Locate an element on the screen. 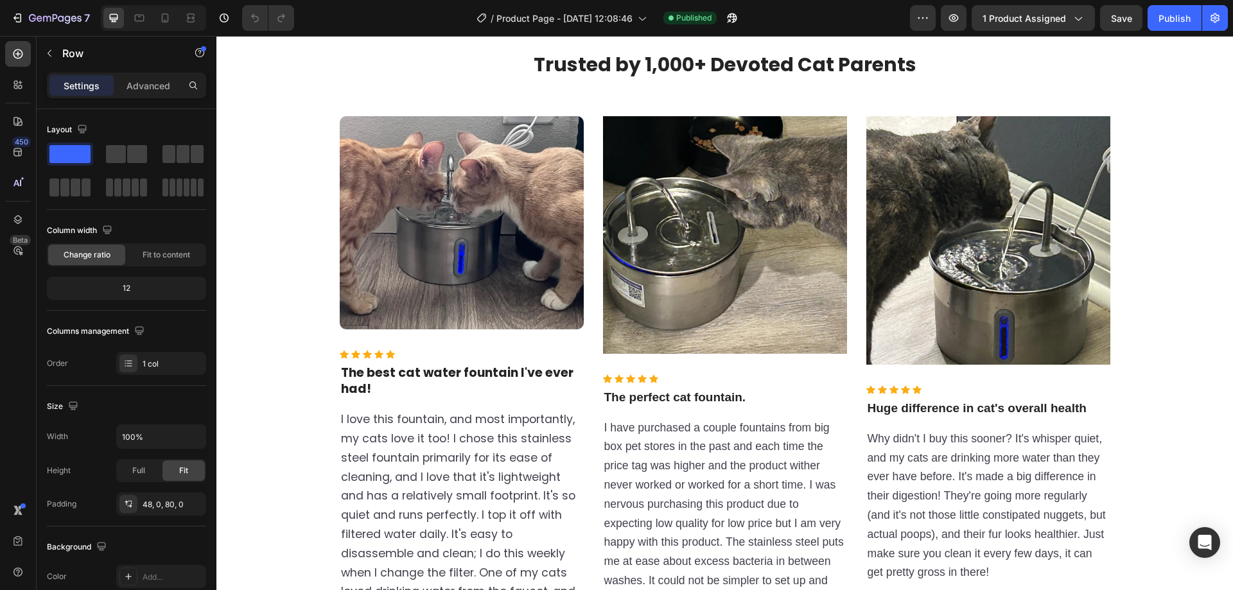 This screenshot has width=1233, height=590. span: Published is located at coordinates (694, 18).